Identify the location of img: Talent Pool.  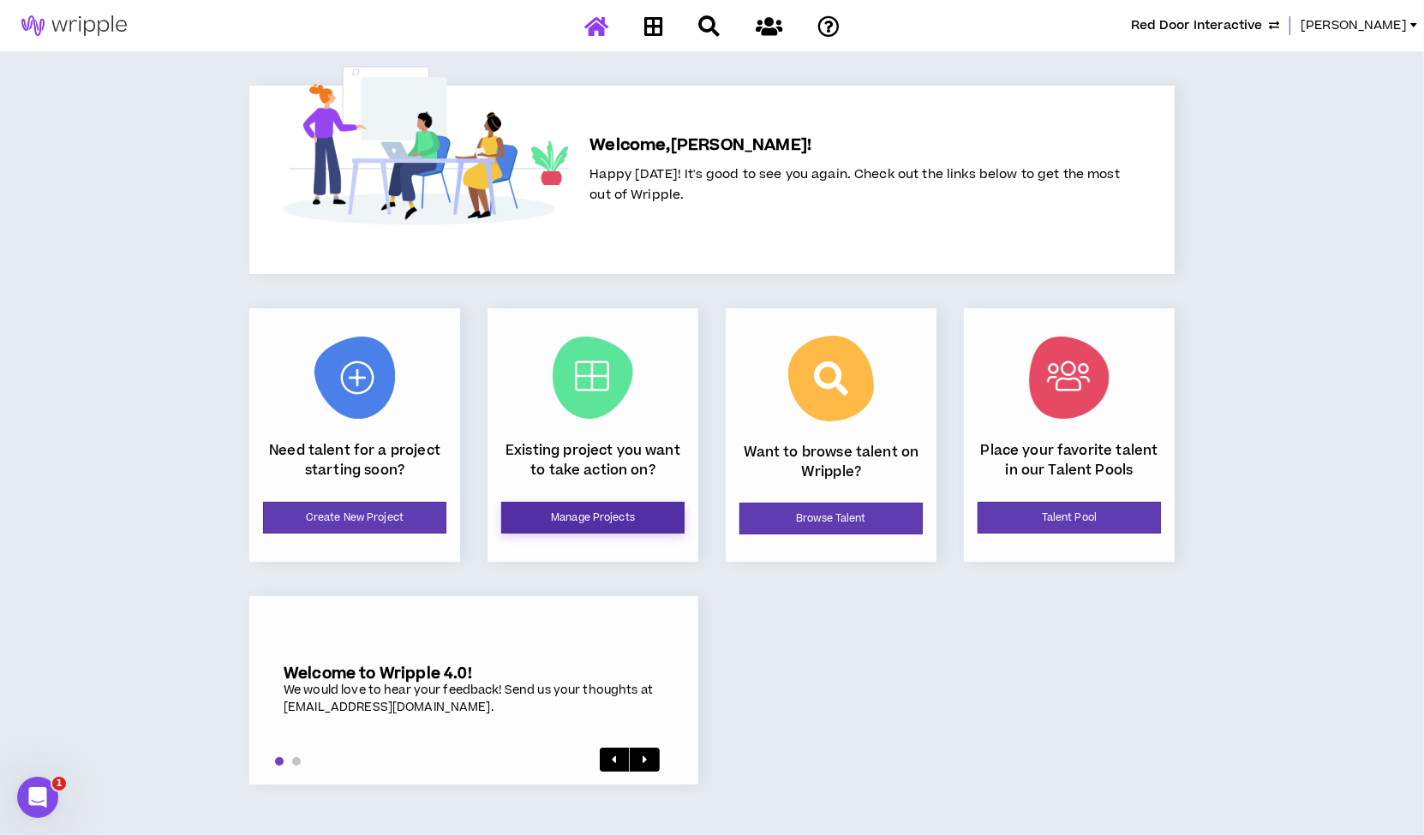
(1069, 378).